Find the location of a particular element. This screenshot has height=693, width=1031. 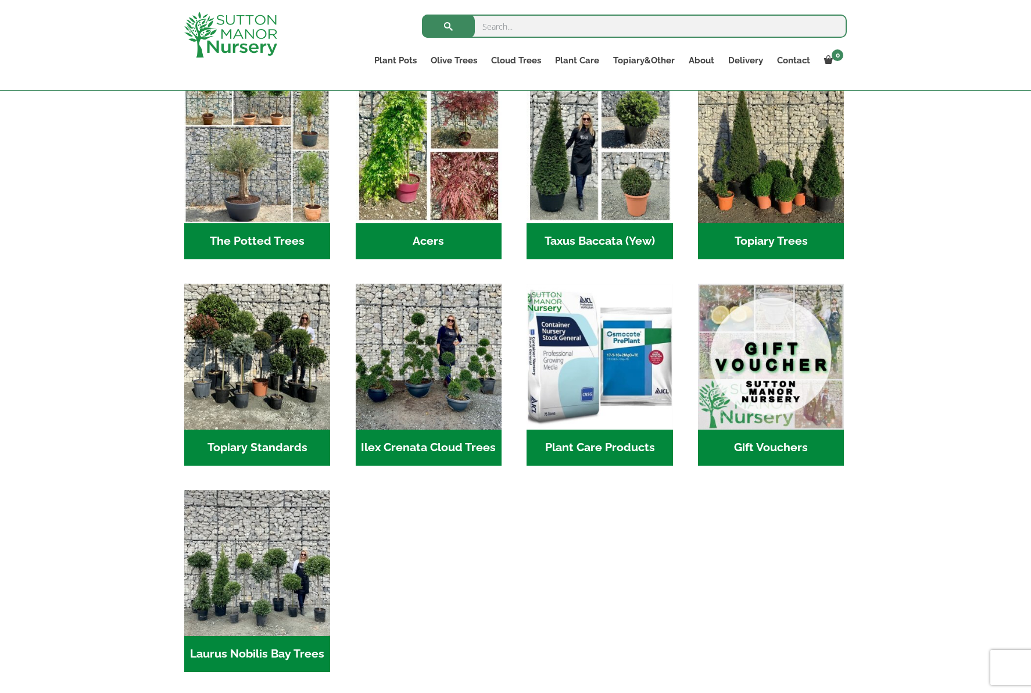

h2: Topiary Standards is located at coordinates (257, 448).